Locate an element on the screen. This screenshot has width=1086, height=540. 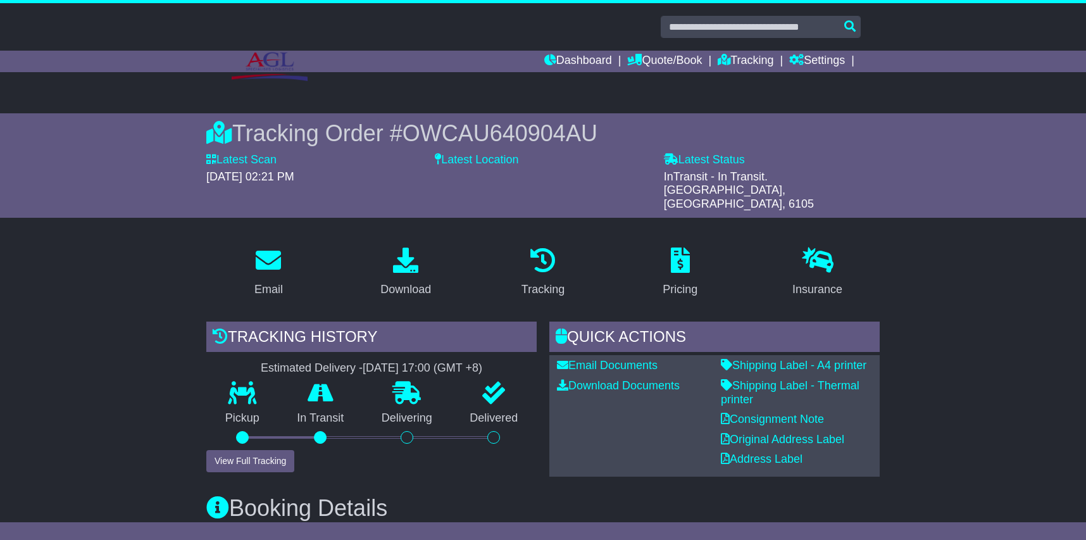
div: Tracking history is located at coordinates (371, 339).